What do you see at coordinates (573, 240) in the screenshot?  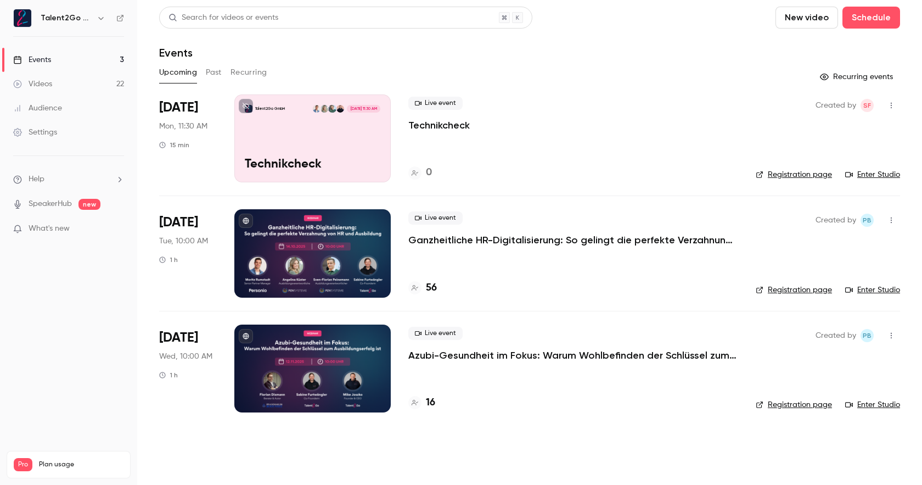 I see `a: Ganzheitliche HR-Digitalisierung: So gelingt die perfekte Verzahnung von HR und Ausbildung mit Pe...` at bounding box center [573, 240].